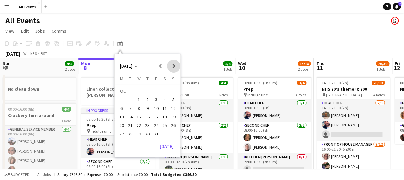  What do you see at coordinates (156, 126) in the screenshot?
I see `button: 24-10-2025` at bounding box center [156, 126].